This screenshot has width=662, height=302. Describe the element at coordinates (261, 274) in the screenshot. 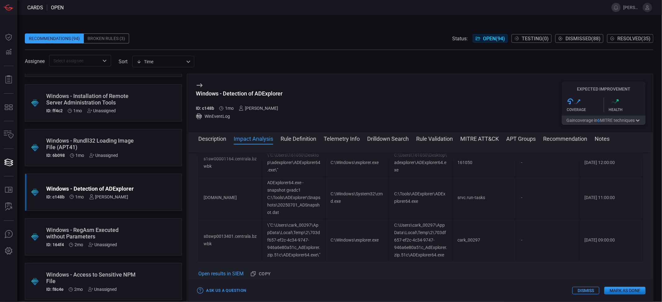

I see `button: Copy` at that location.